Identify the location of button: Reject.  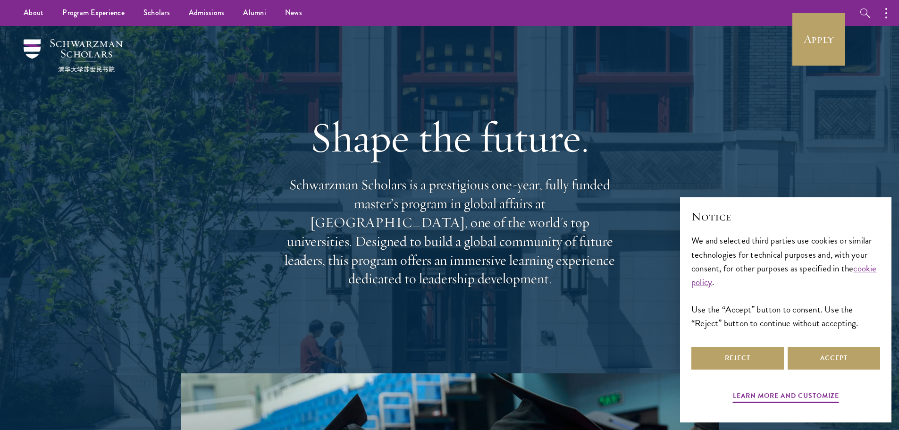
(738, 358).